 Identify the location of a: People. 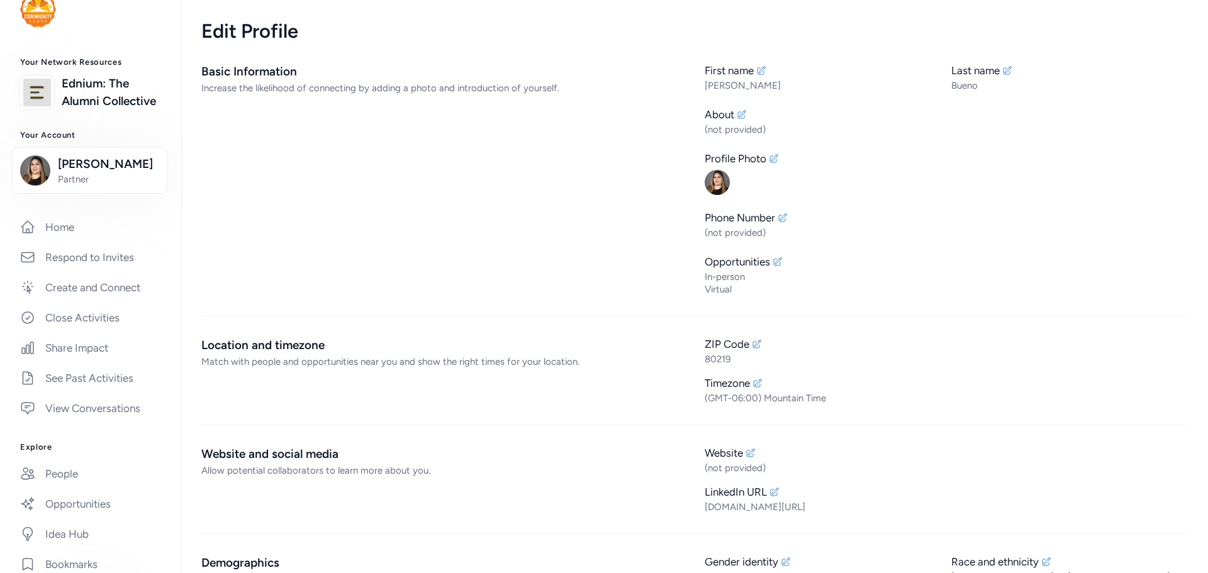
(91, 474).